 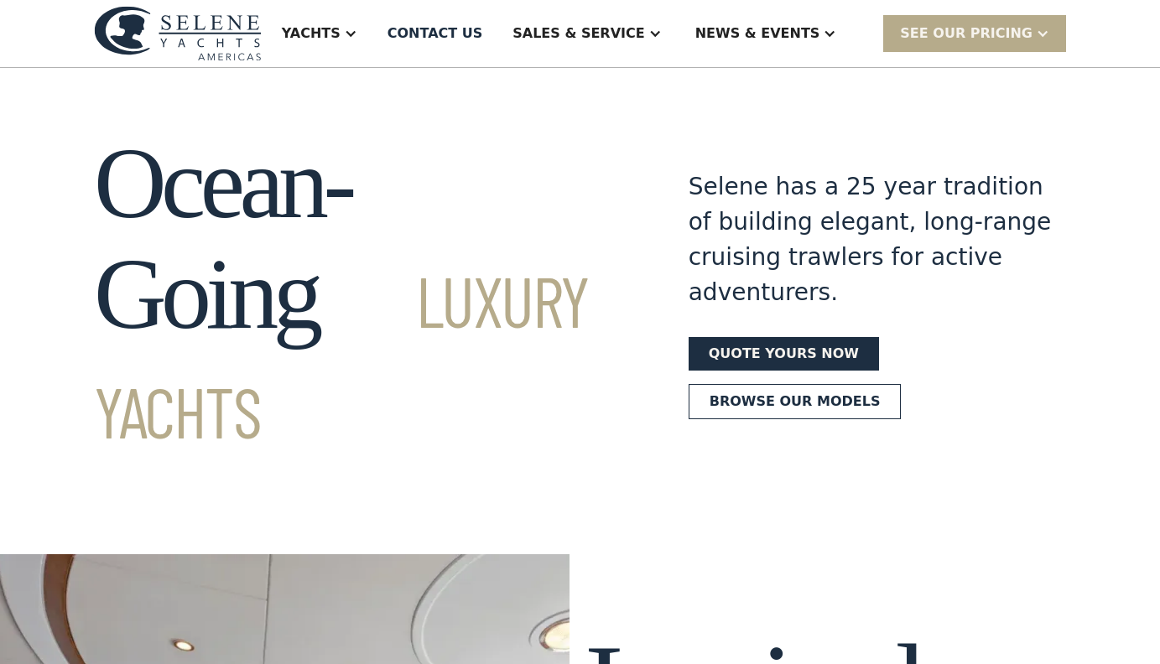 What do you see at coordinates (578, 34) in the screenshot?
I see `div: Sales & Service` at bounding box center [578, 34].